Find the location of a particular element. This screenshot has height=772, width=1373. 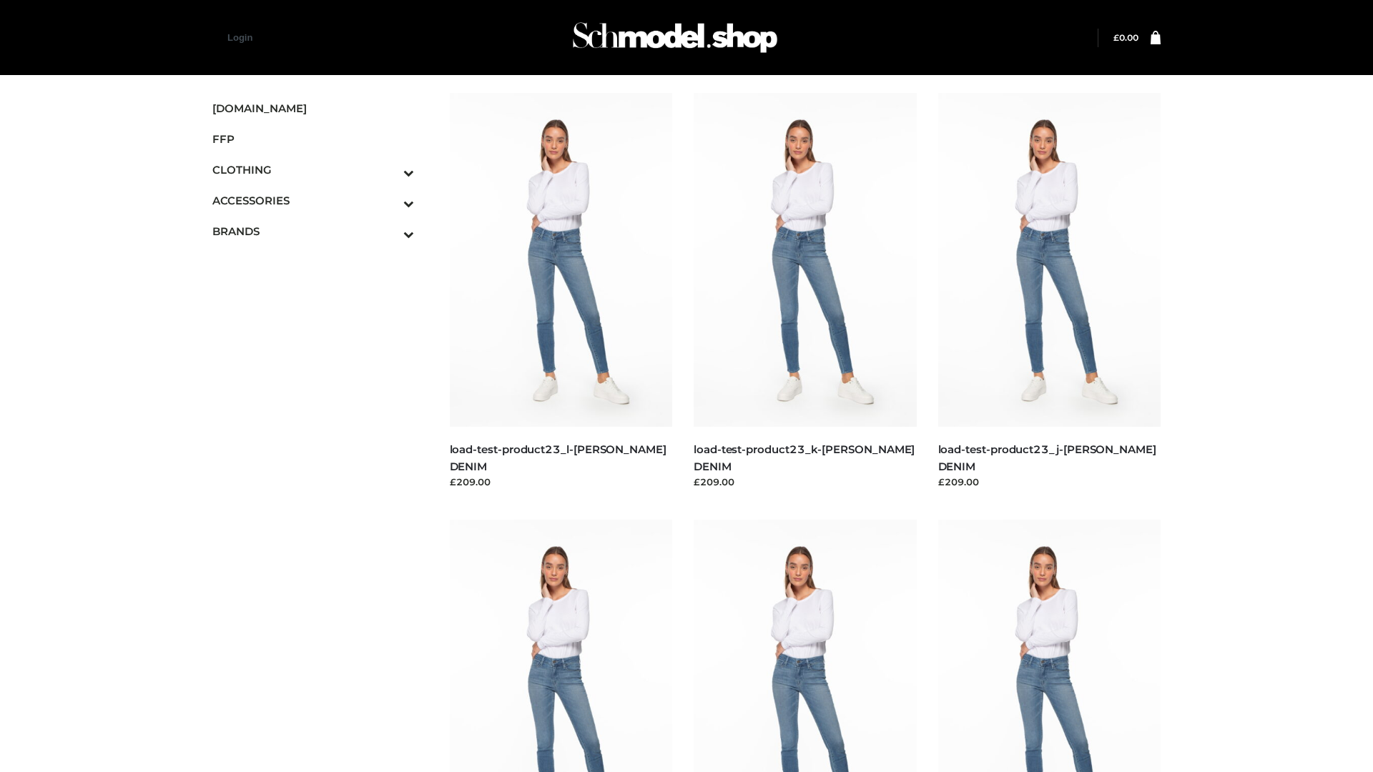

span: BRANDS is located at coordinates (313, 231).